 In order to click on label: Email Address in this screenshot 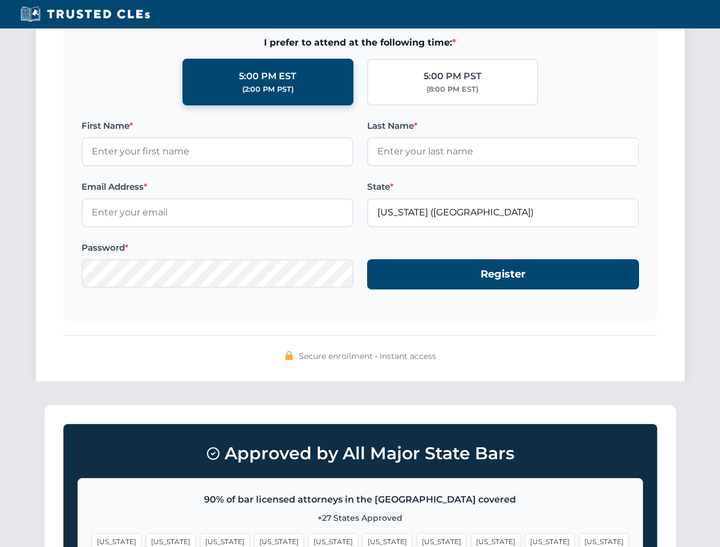, I will do `click(217, 187)`.